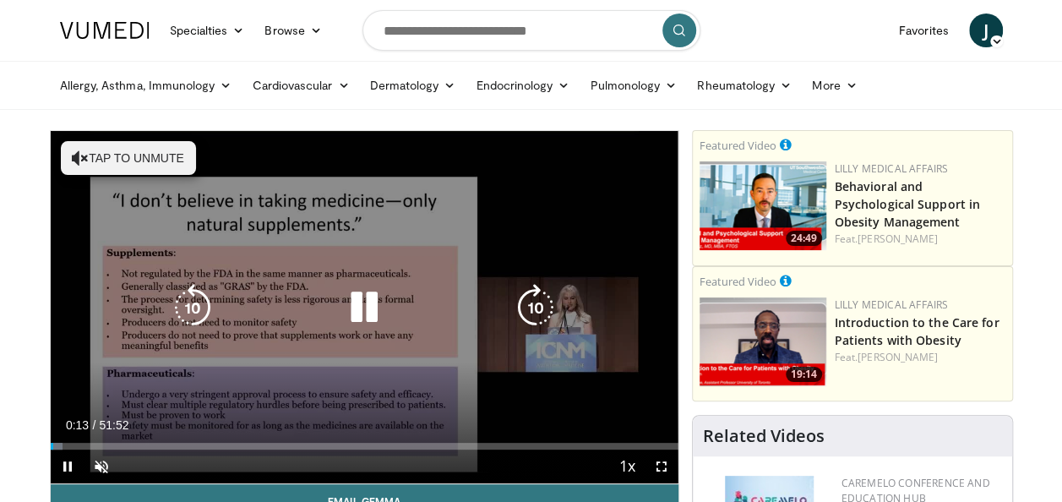  Describe the element at coordinates (128, 158) in the screenshot. I see `button: Tap to unmute` at that location.